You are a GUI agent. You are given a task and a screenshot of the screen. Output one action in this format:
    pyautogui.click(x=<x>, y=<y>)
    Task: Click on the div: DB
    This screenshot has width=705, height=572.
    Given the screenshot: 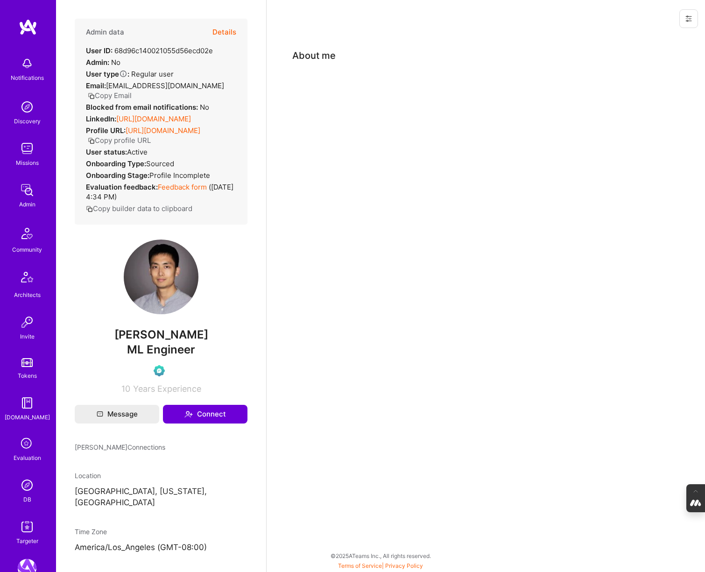 What is the action you would take?
    pyautogui.click(x=27, y=499)
    